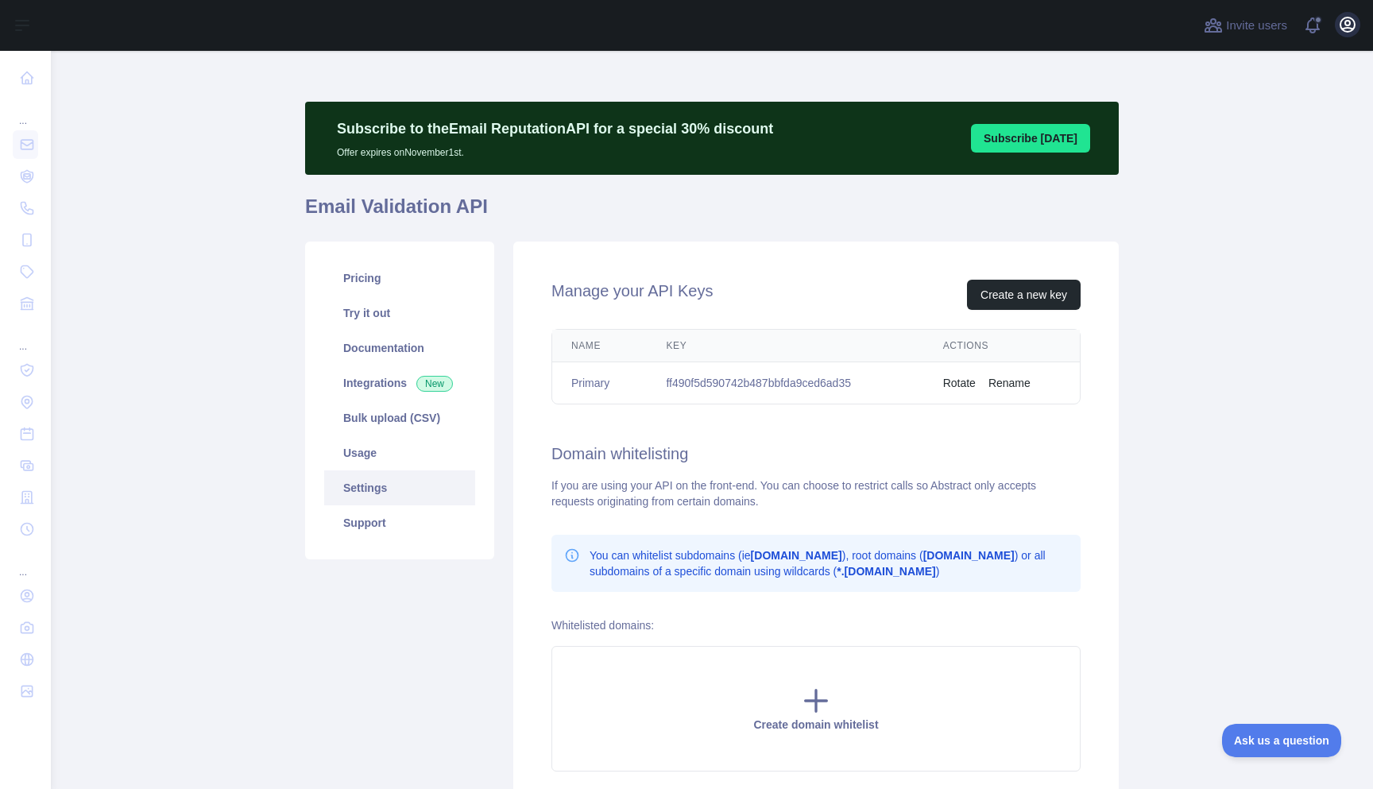 The width and height of the screenshot is (1373, 789). Describe the element at coordinates (1024, 295) in the screenshot. I see `button: Create a new key` at that location.